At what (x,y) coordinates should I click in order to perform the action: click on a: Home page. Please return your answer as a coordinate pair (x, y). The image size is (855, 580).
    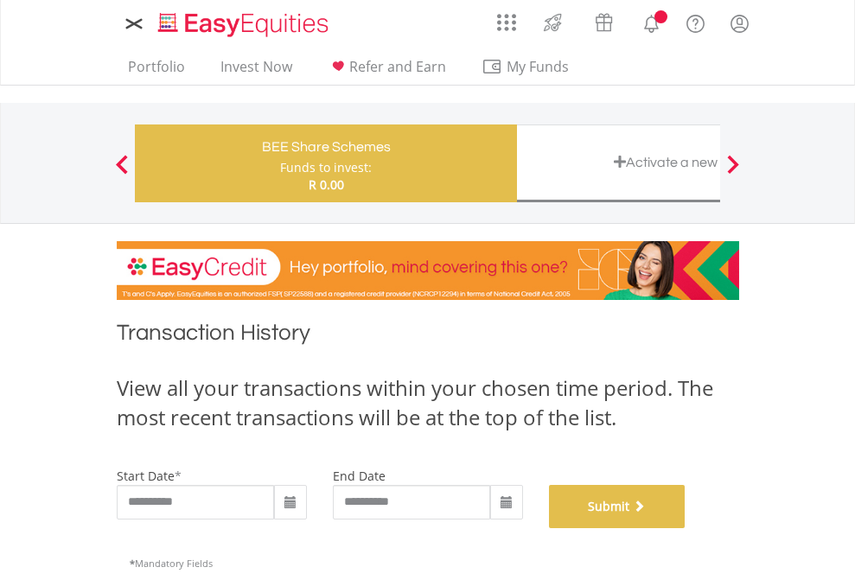
    Looking at the image, I should click on (243, 22).